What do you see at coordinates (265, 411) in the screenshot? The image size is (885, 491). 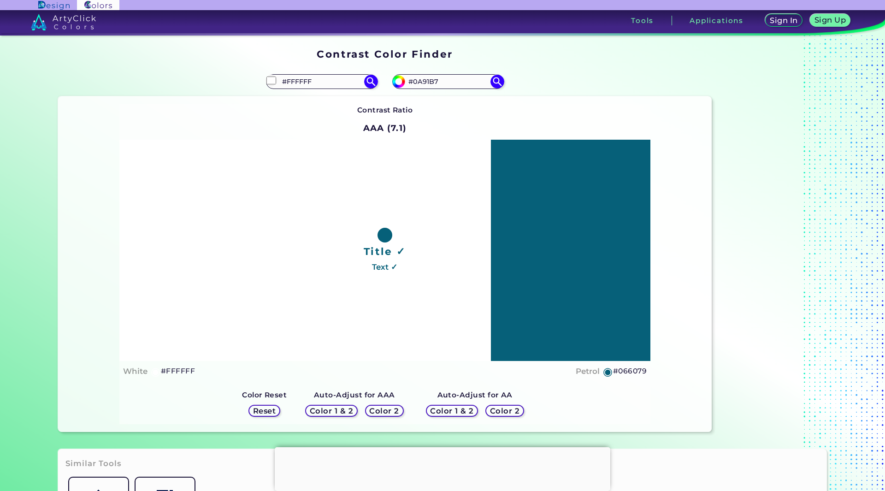 I see `h5: Reset` at bounding box center [265, 411].